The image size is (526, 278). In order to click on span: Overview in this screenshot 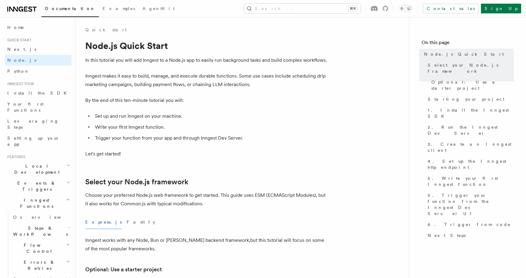, I will do `click(44, 217)`.